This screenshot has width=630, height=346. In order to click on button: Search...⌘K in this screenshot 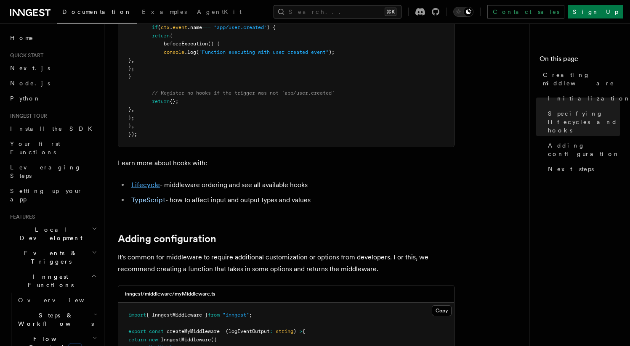, I will do `click(338, 12)`.